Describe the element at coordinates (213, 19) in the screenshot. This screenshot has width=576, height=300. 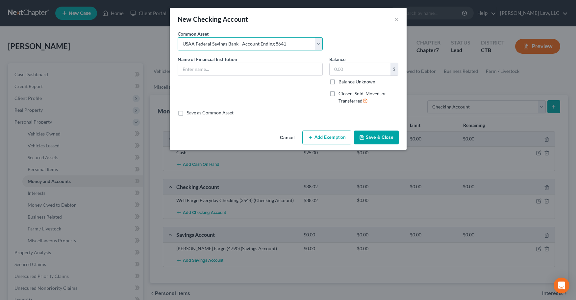
I see `div: New Checking Account` at that location.